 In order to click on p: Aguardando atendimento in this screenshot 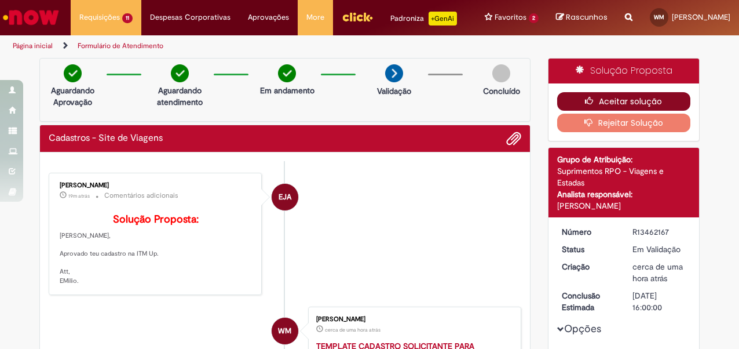, I will do `click(180, 96)`.